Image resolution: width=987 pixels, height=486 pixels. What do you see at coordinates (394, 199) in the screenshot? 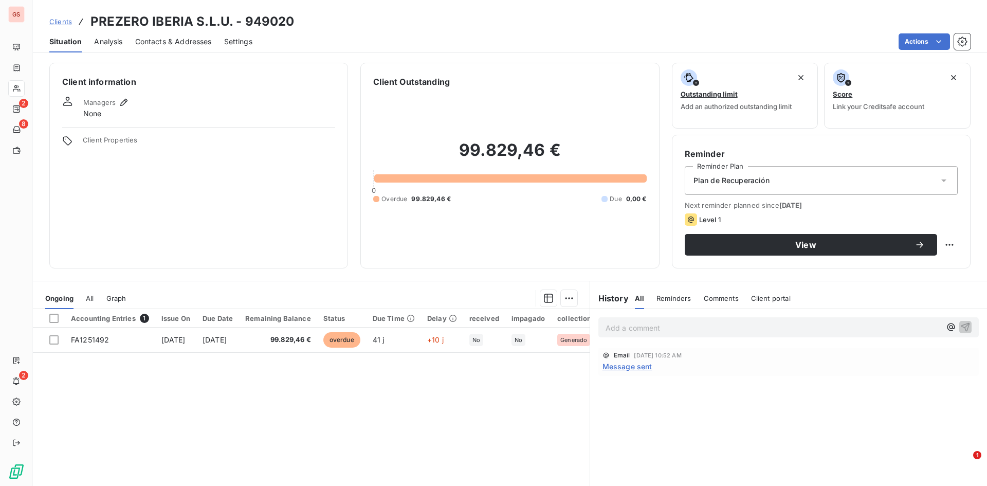
I see `span: Overdue` at bounding box center [394, 199].